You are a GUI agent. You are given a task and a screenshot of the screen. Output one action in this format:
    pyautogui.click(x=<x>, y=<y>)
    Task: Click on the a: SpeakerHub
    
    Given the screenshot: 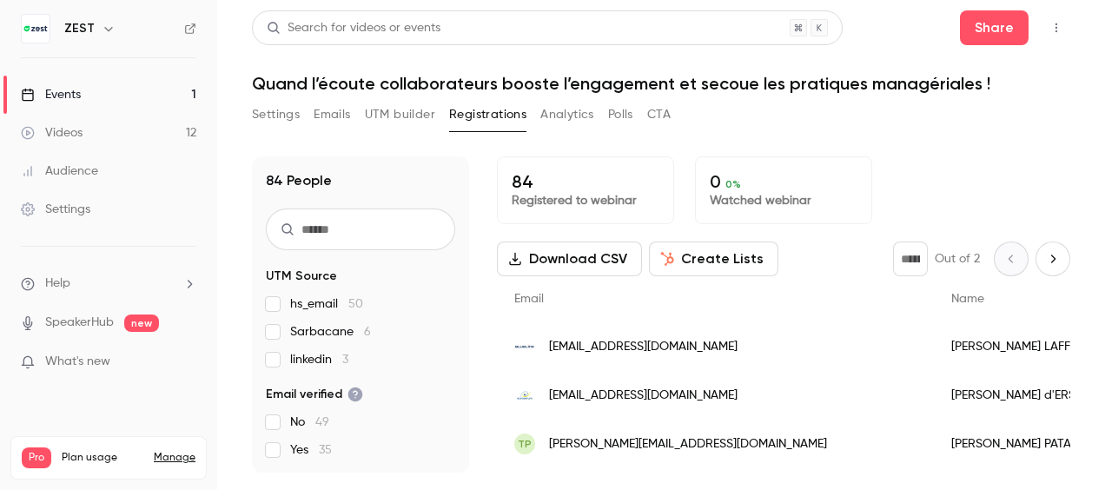 What is the action you would take?
    pyautogui.click(x=79, y=322)
    